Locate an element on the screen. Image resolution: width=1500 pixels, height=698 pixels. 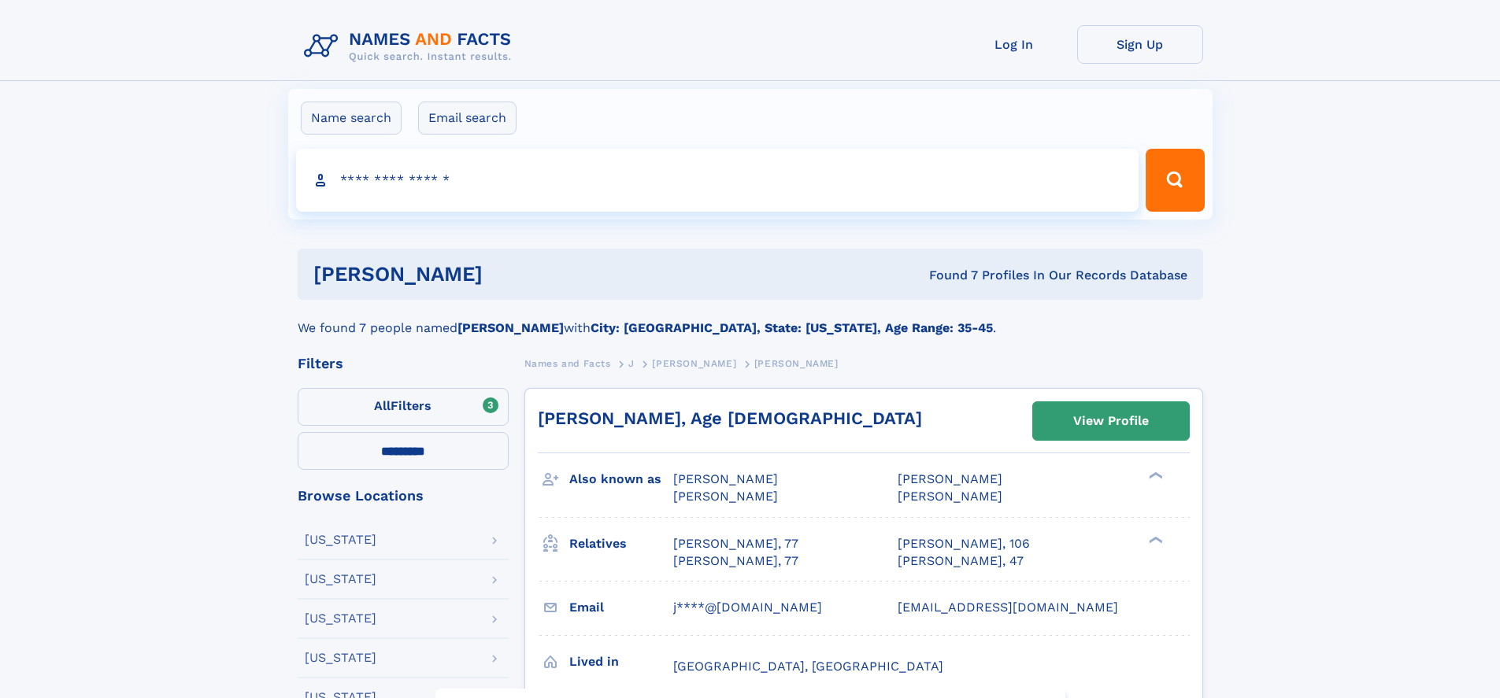
h3: Lived in is located at coordinates (621, 662).